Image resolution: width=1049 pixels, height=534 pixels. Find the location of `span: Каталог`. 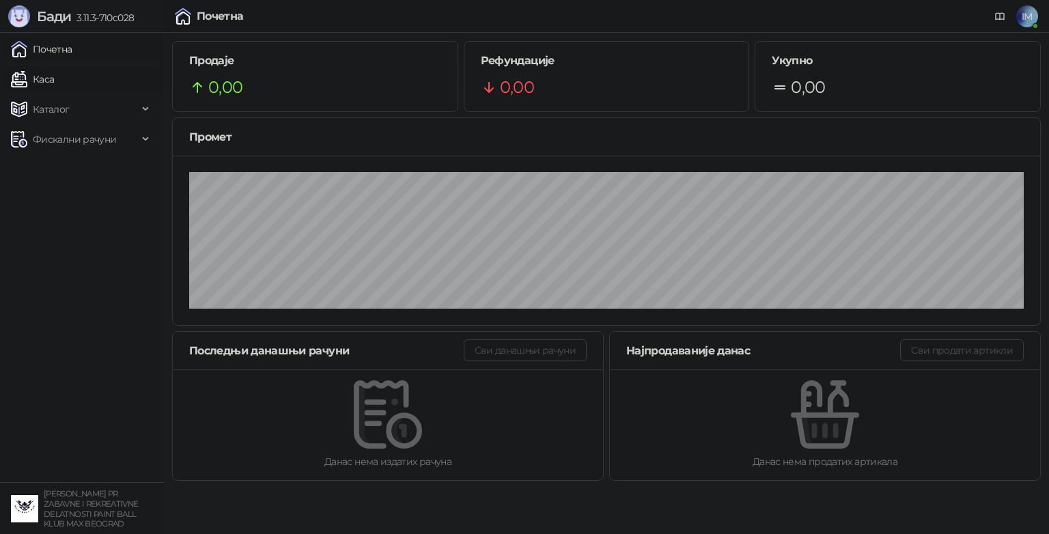

span: Каталог is located at coordinates (51, 109).